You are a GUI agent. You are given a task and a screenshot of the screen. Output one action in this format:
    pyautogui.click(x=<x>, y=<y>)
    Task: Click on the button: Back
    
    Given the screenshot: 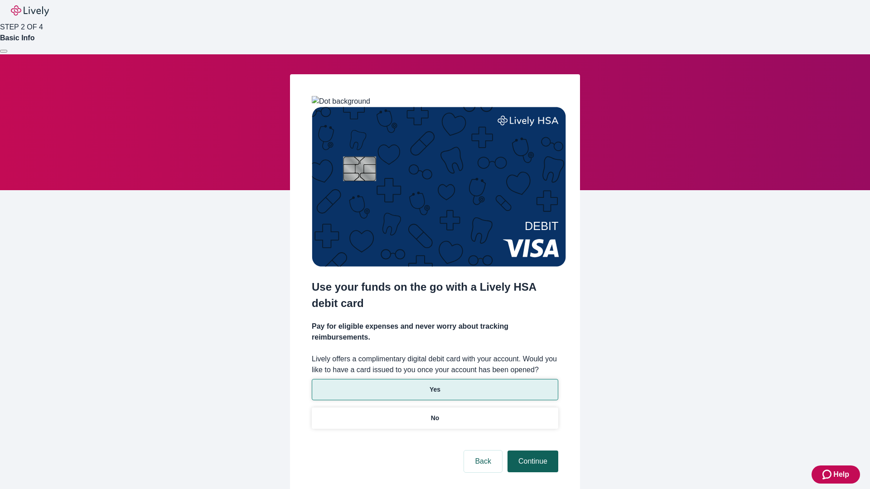 What is the action you would take?
    pyautogui.click(x=483, y=462)
    